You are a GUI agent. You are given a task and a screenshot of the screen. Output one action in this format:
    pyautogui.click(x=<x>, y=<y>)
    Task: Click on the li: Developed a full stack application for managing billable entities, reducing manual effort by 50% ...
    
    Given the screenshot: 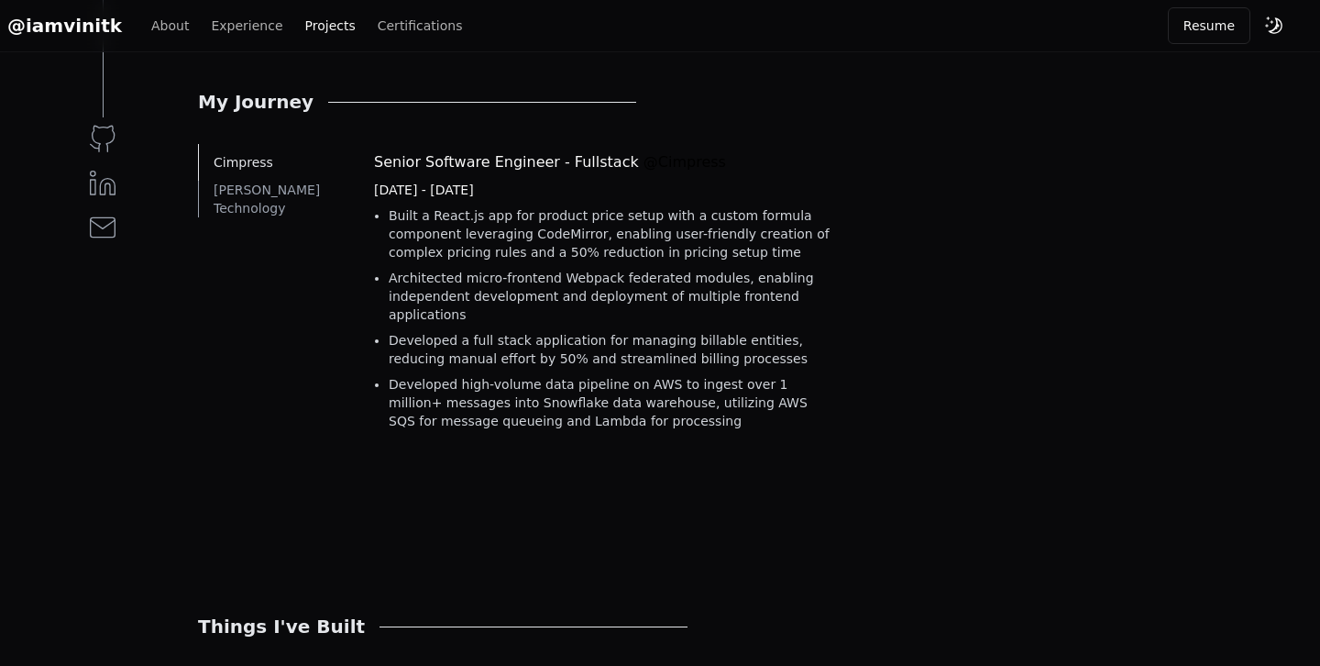 What is the action you would take?
    pyautogui.click(x=613, y=349)
    